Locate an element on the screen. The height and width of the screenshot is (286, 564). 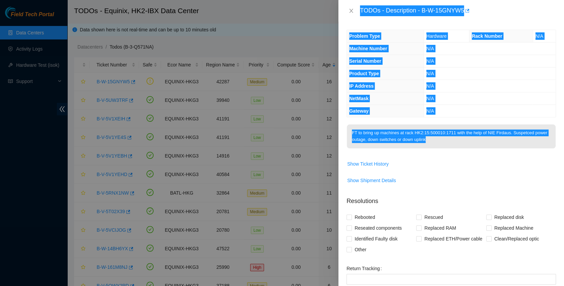
p: FT to bring up machines at rack HK2:15:500010:1711 with the help of NIE Firdaus. Suspetced power ... is located at coordinates (451, 136).